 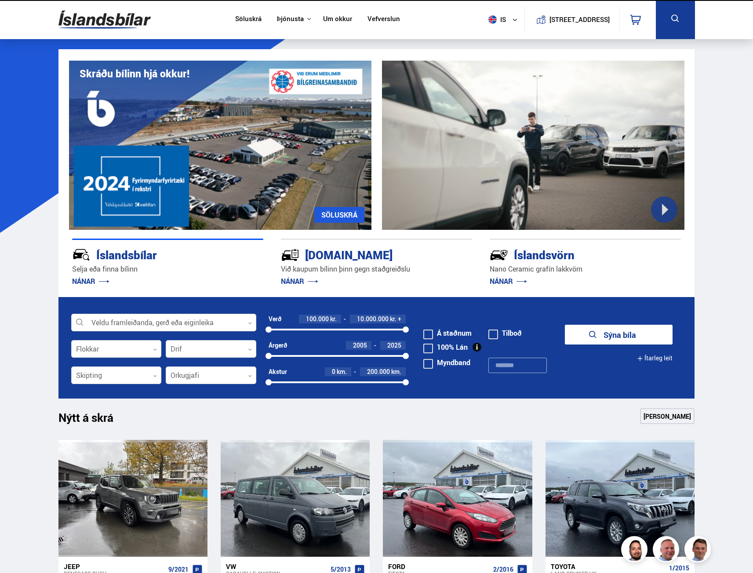 What do you see at coordinates (679, 568) in the screenshot?
I see `span: 1/2015` at bounding box center [679, 568].